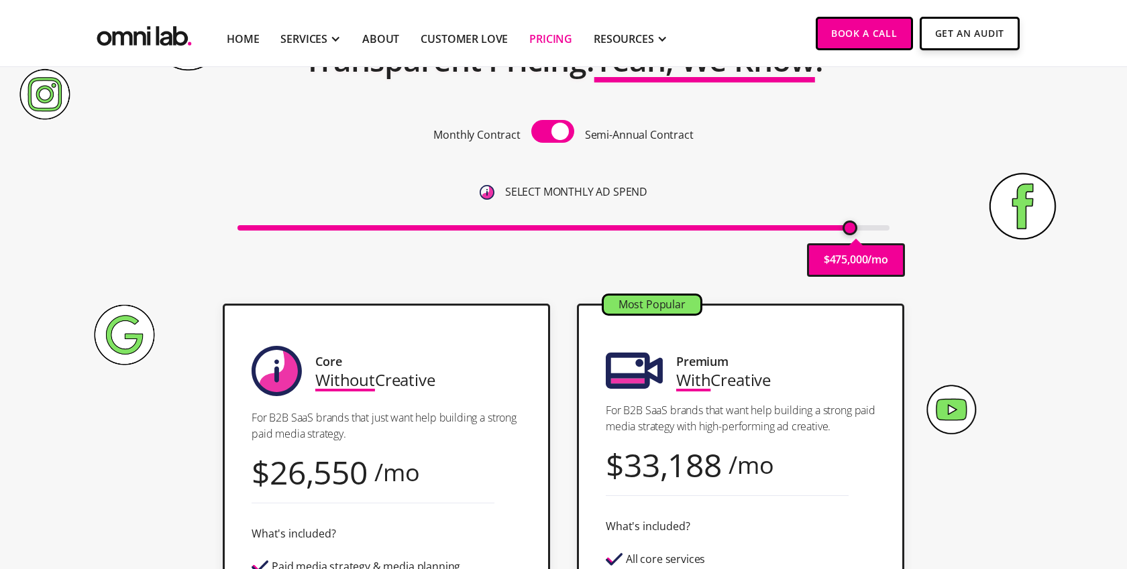 Image resolution: width=1127 pixels, height=569 pixels. Describe the element at coordinates (144, 33) in the screenshot. I see `a: home` at that location.